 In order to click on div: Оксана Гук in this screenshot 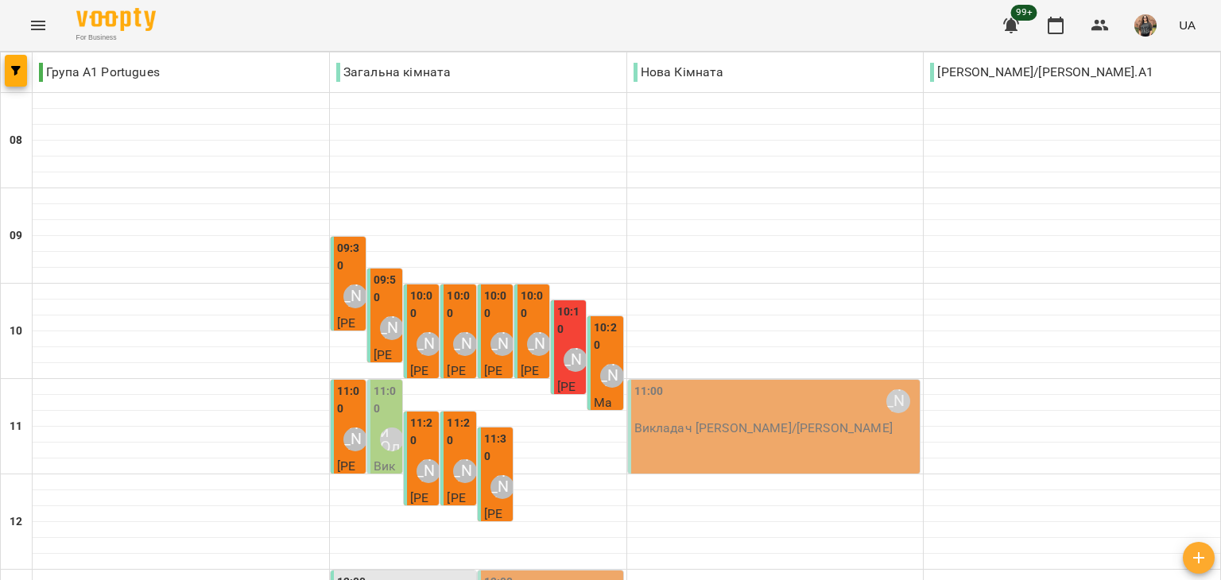, I will do `click(575, 360)`.